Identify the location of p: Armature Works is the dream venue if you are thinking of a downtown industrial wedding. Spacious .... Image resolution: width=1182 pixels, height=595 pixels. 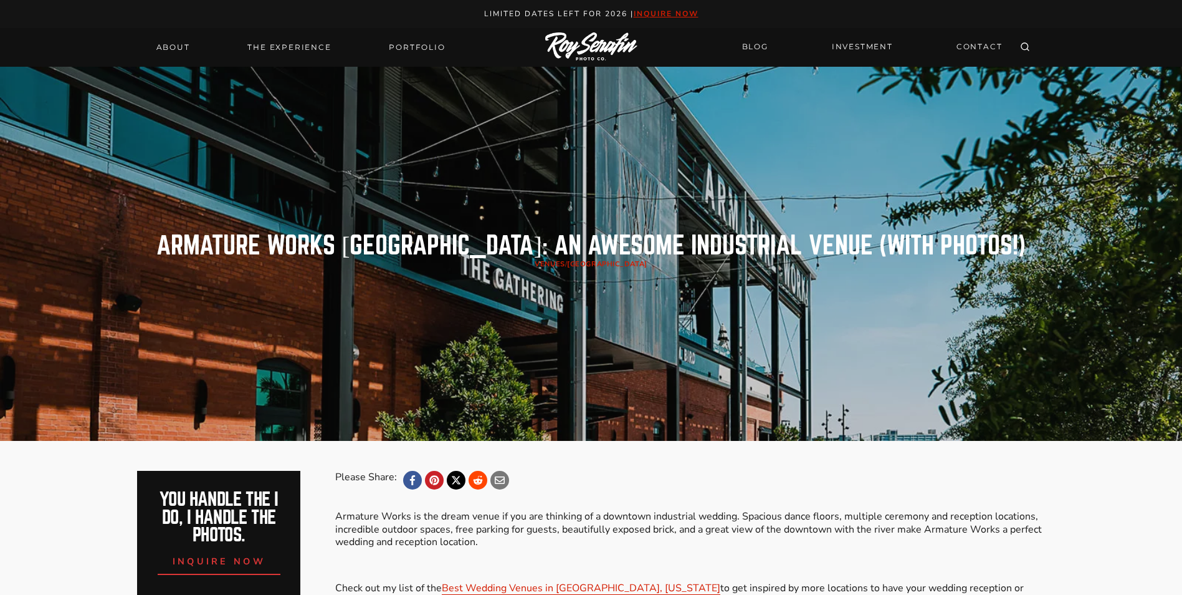
(690, 529).